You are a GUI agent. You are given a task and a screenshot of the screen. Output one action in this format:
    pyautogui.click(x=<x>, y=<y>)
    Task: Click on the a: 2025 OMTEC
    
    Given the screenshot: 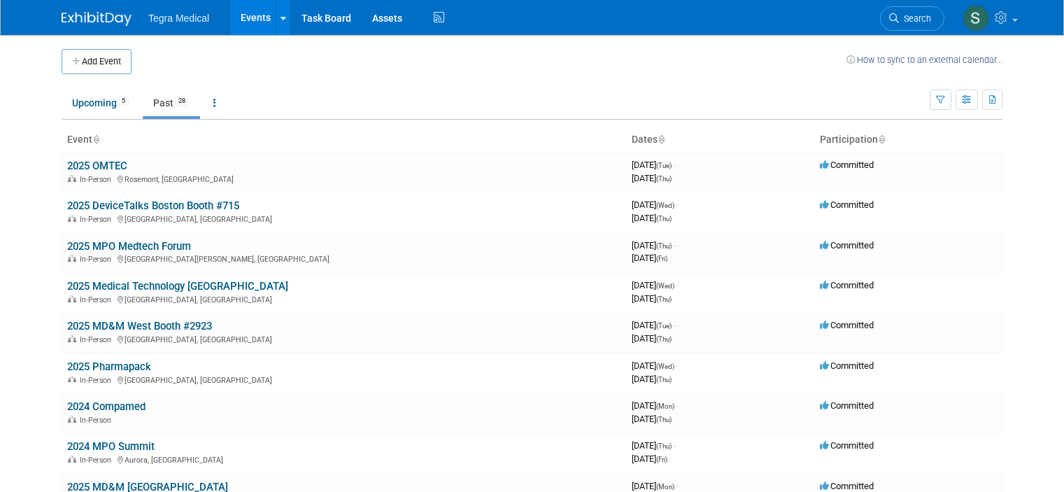 What is the action you would take?
    pyautogui.click(x=97, y=166)
    